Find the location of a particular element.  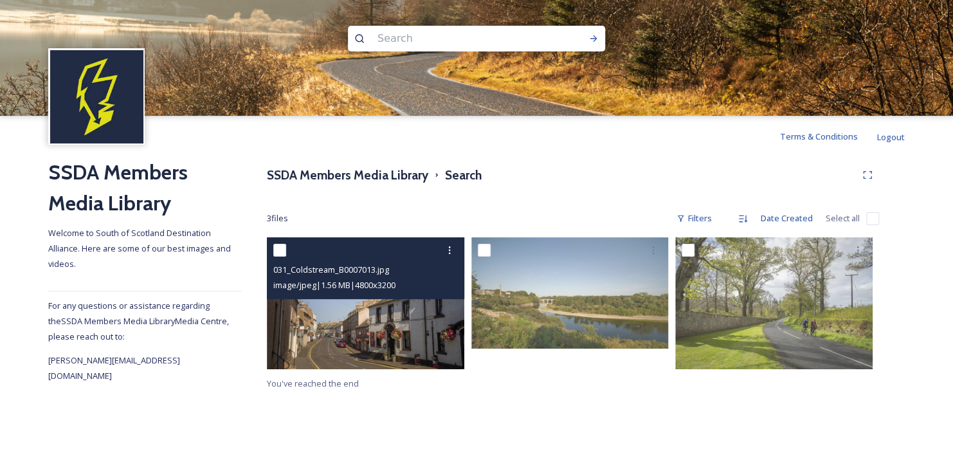

h3: SSDA Members Media Library is located at coordinates (347, 175).